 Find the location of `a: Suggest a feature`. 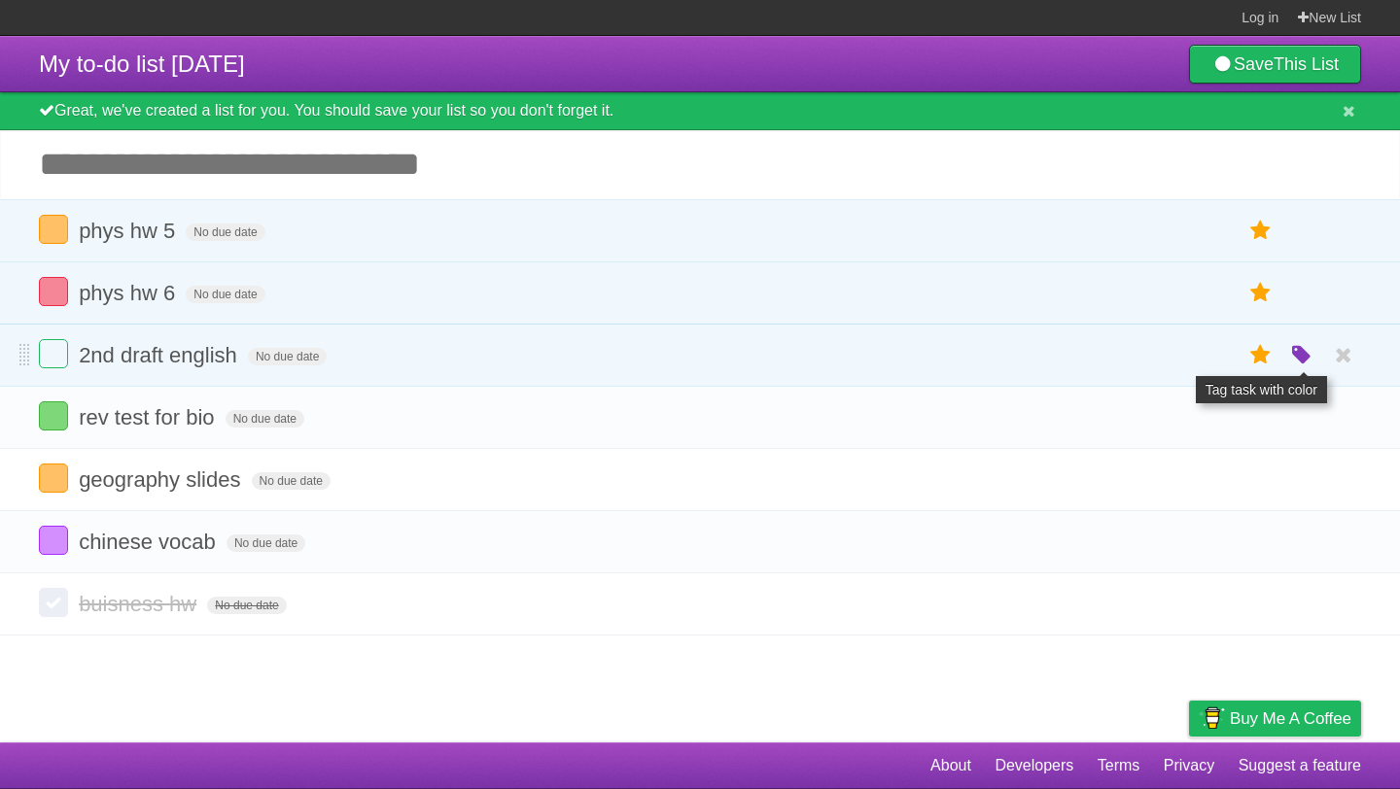

a: Suggest a feature is located at coordinates (1300, 766).